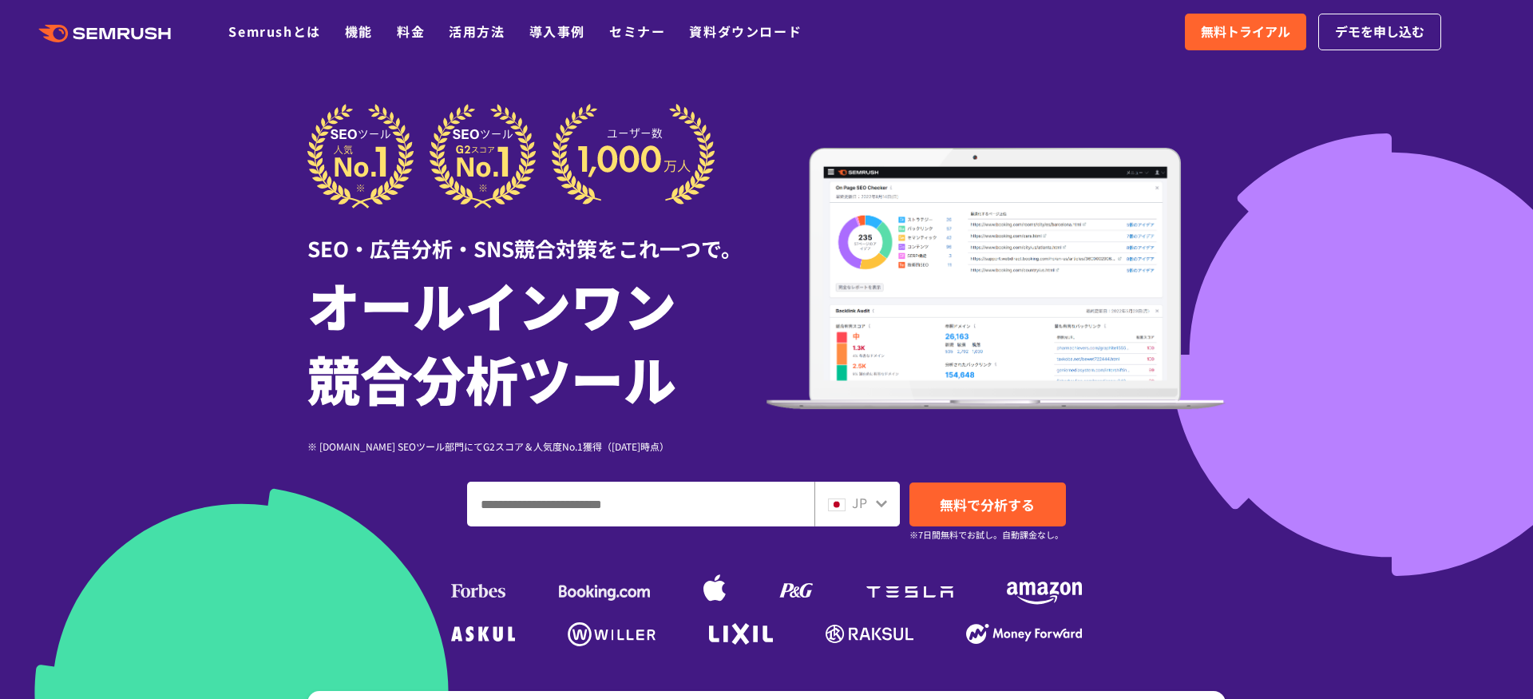  What do you see at coordinates (986, 534) in the screenshot?
I see `small: ※7日間無料でお試し。自動課金なし。` at bounding box center [986, 534].